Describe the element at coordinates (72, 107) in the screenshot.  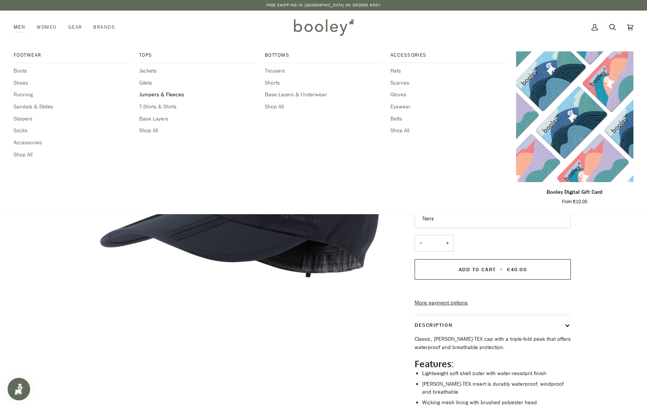
I see `span: Sandals & Slides` at that location.